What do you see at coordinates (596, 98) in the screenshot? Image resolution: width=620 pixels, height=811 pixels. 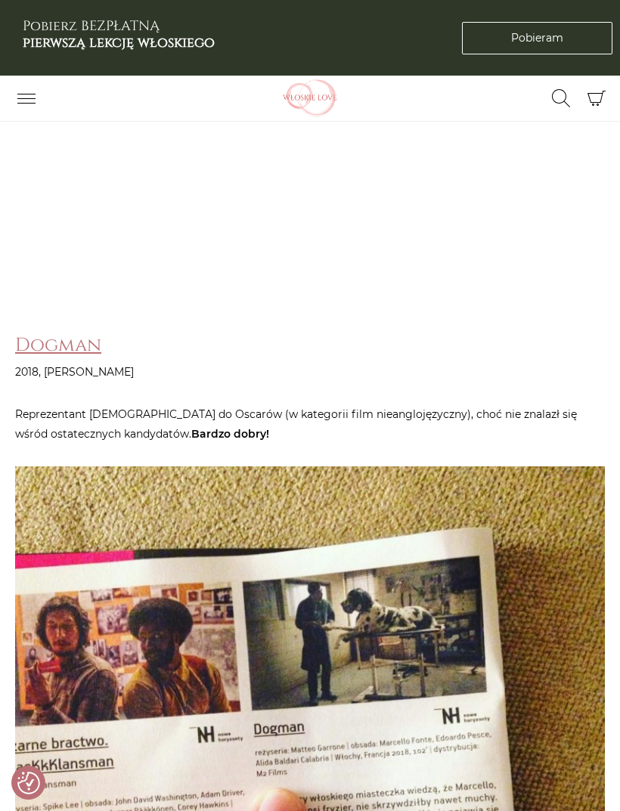 I see `button: Koszyk` at bounding box center [596, 98].